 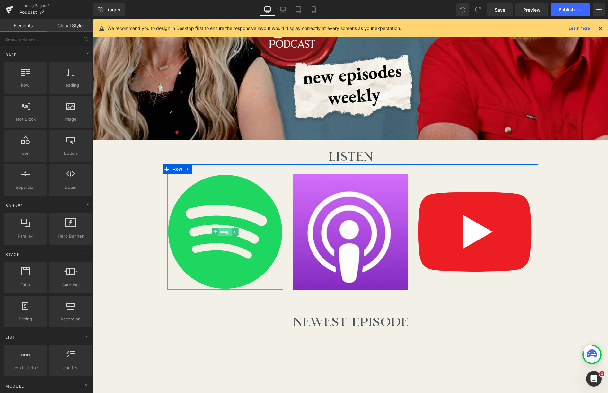 What do you see at coordinates (579, 28) in the screenshot?
I see `a: Learn more` at bounding box center [579, 28].